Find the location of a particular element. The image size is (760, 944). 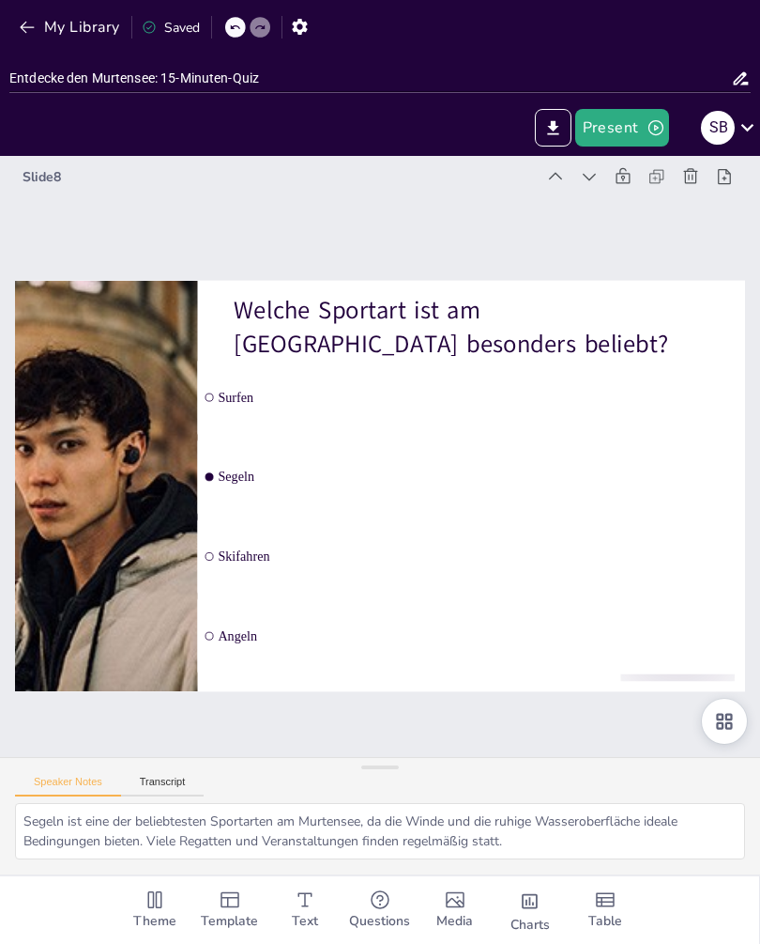

button: Export to PowerPoint is located at coordinates (553, 128).